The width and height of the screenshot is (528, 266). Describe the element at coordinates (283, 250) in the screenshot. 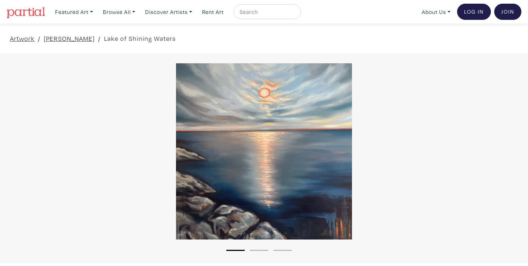

I see `button: 3 of 3` at that location.